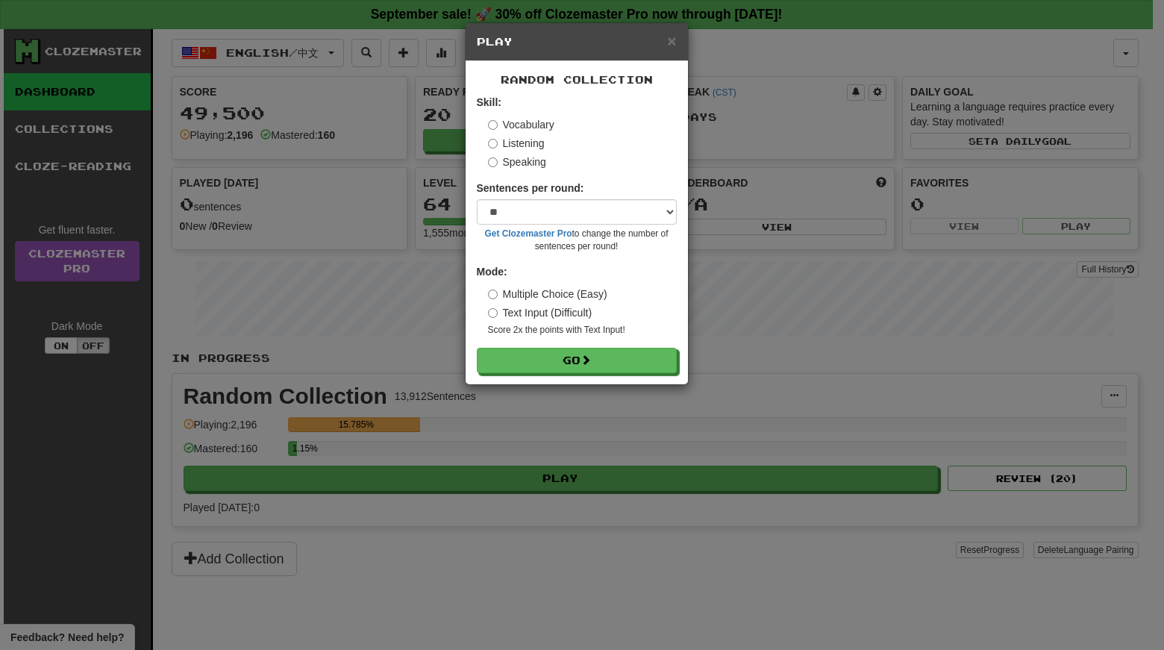 The width and height of the screenshot is (1164, 650). Describe the element at coordinates (672, 40) in the screenshot. I see `button: Close` at that location.